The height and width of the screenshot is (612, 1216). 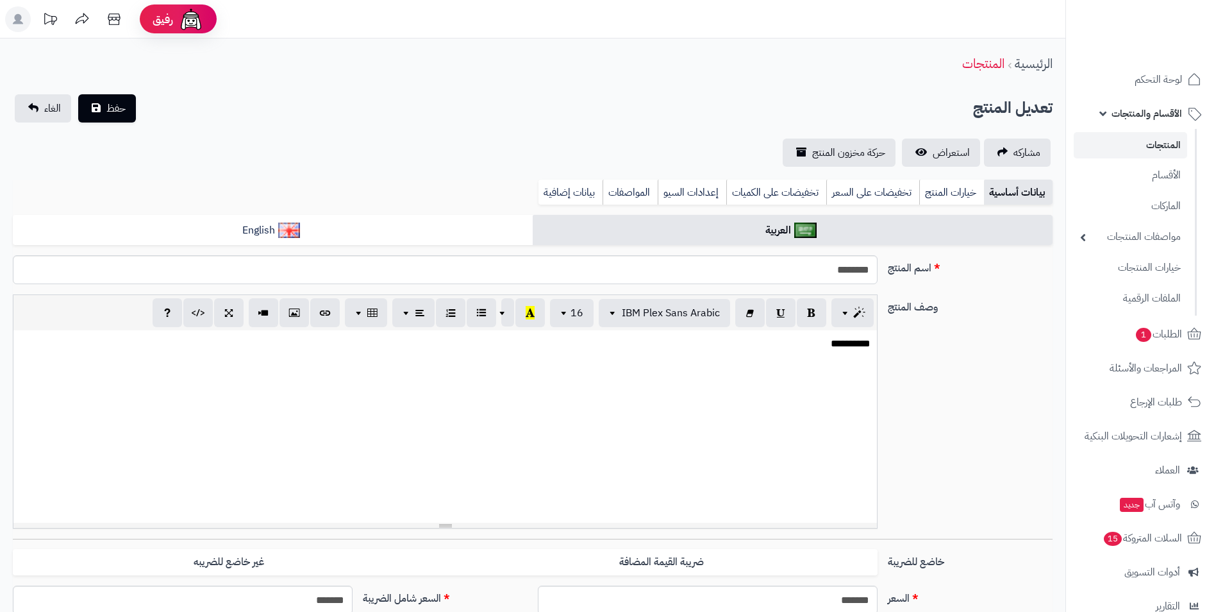 I want to click on a: إشعارات التحويلات البنكية, so click(x=1141, y=436).